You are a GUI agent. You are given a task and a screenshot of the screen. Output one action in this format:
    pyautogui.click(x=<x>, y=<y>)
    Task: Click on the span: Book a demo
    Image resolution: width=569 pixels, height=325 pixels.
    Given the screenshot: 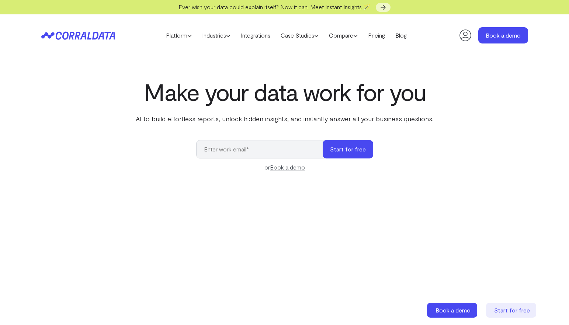 What is the action you would take?
    pyautogui.click(x=453, y=310)
    